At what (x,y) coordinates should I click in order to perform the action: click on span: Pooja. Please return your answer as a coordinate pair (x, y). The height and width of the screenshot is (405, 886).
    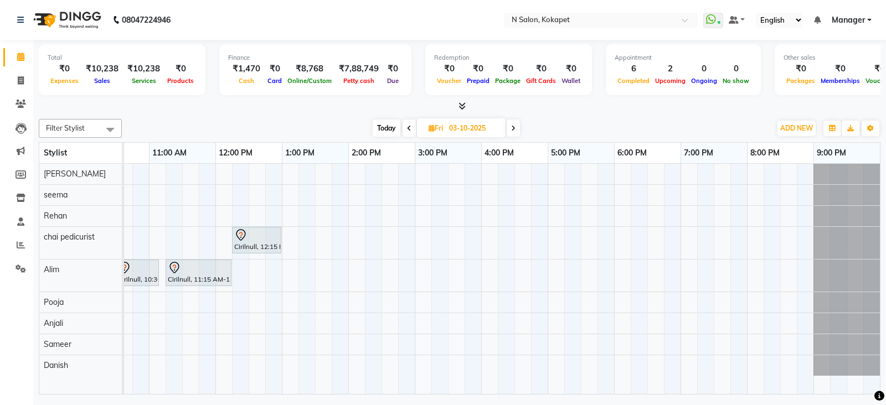
    Looking at the image, I should click on (54, 302).